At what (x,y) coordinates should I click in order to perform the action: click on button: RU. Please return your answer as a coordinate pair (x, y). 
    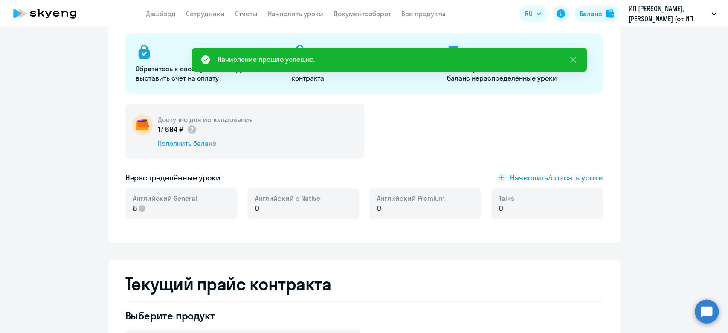
    Looking at the image, I should click on (533, 14).